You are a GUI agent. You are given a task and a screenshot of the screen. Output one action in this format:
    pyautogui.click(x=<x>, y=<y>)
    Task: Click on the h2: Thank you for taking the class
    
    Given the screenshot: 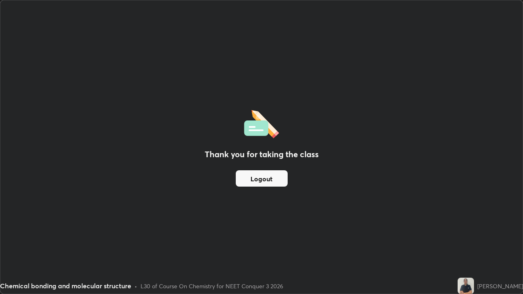 What is the action you would take?
    pyautogui.click(x=261, y=154)
    